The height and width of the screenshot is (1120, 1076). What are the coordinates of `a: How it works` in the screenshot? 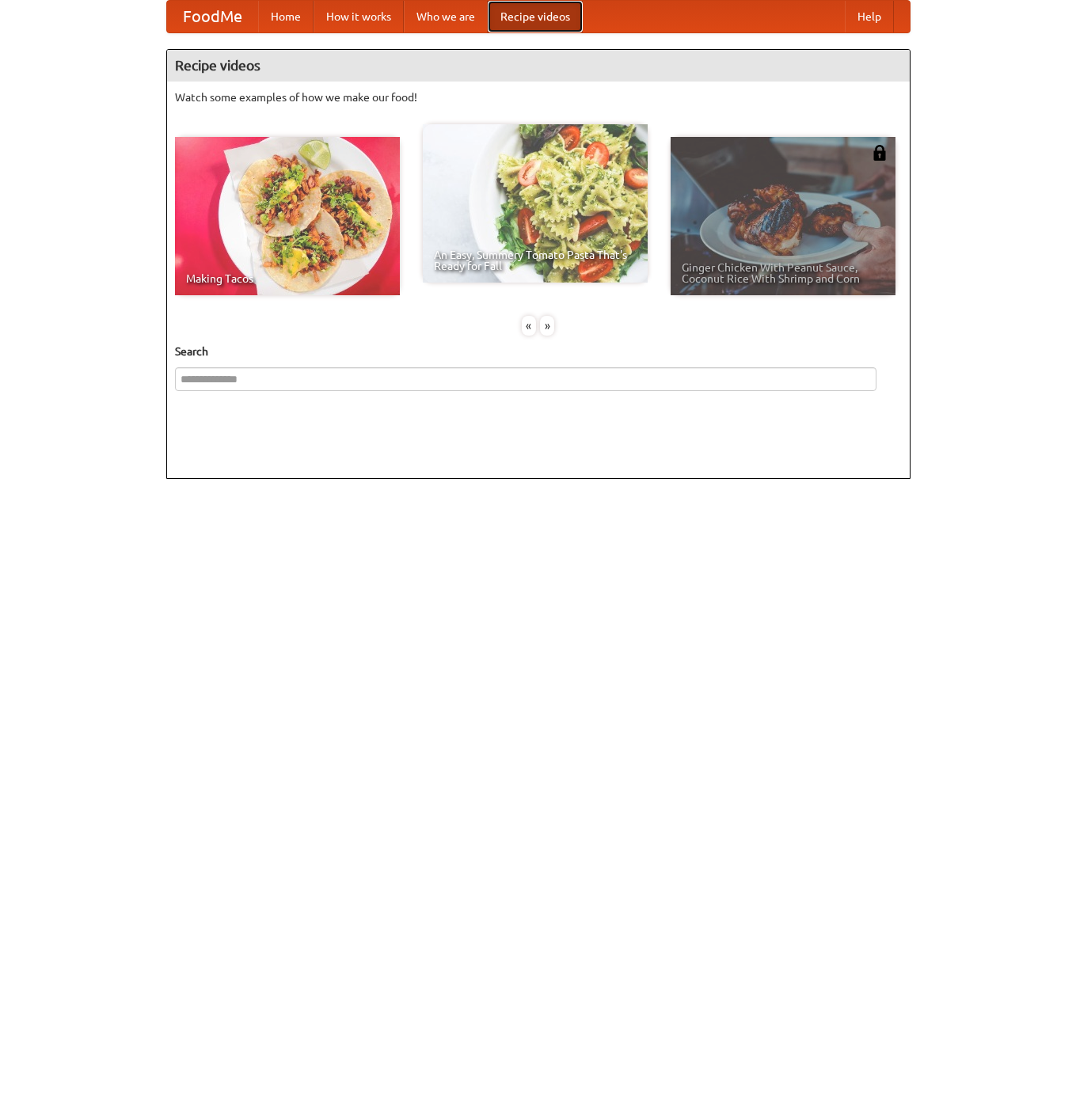 It's located at (359, 17).